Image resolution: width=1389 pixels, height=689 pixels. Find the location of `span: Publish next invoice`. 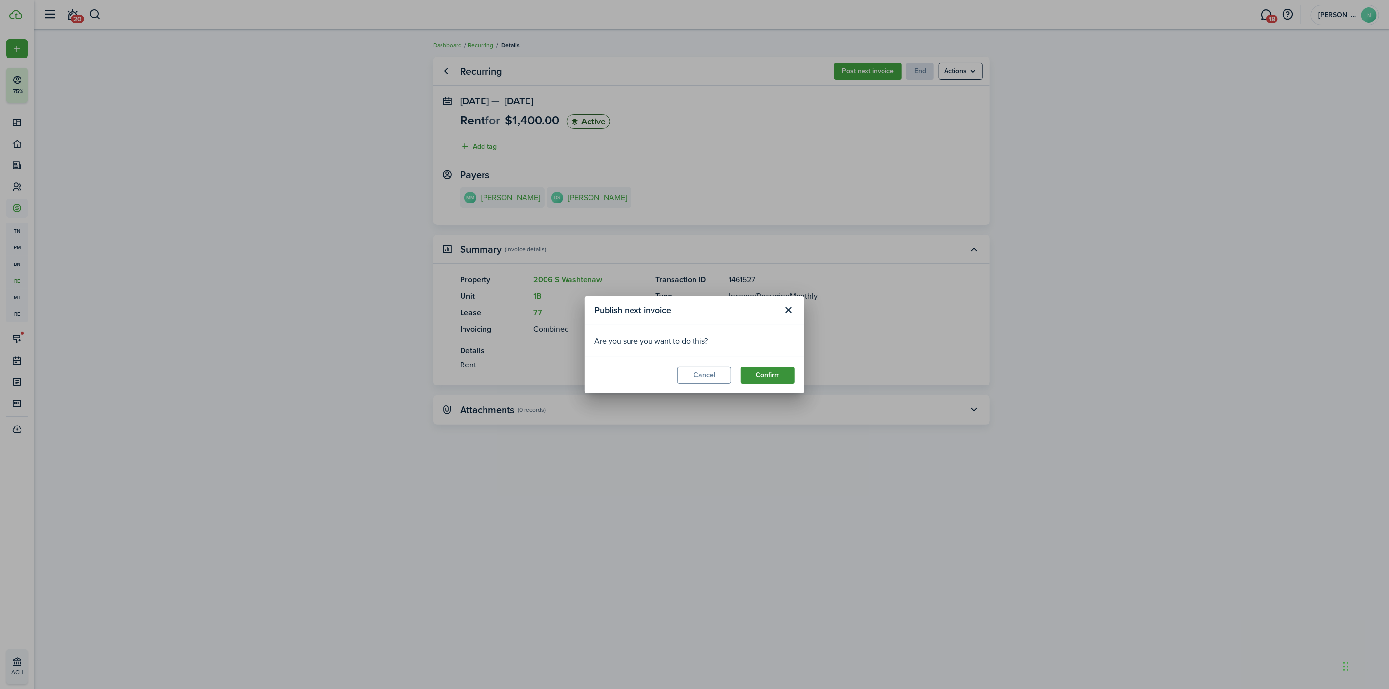

span: Publish next invoice is located at coordinates (632, 311).